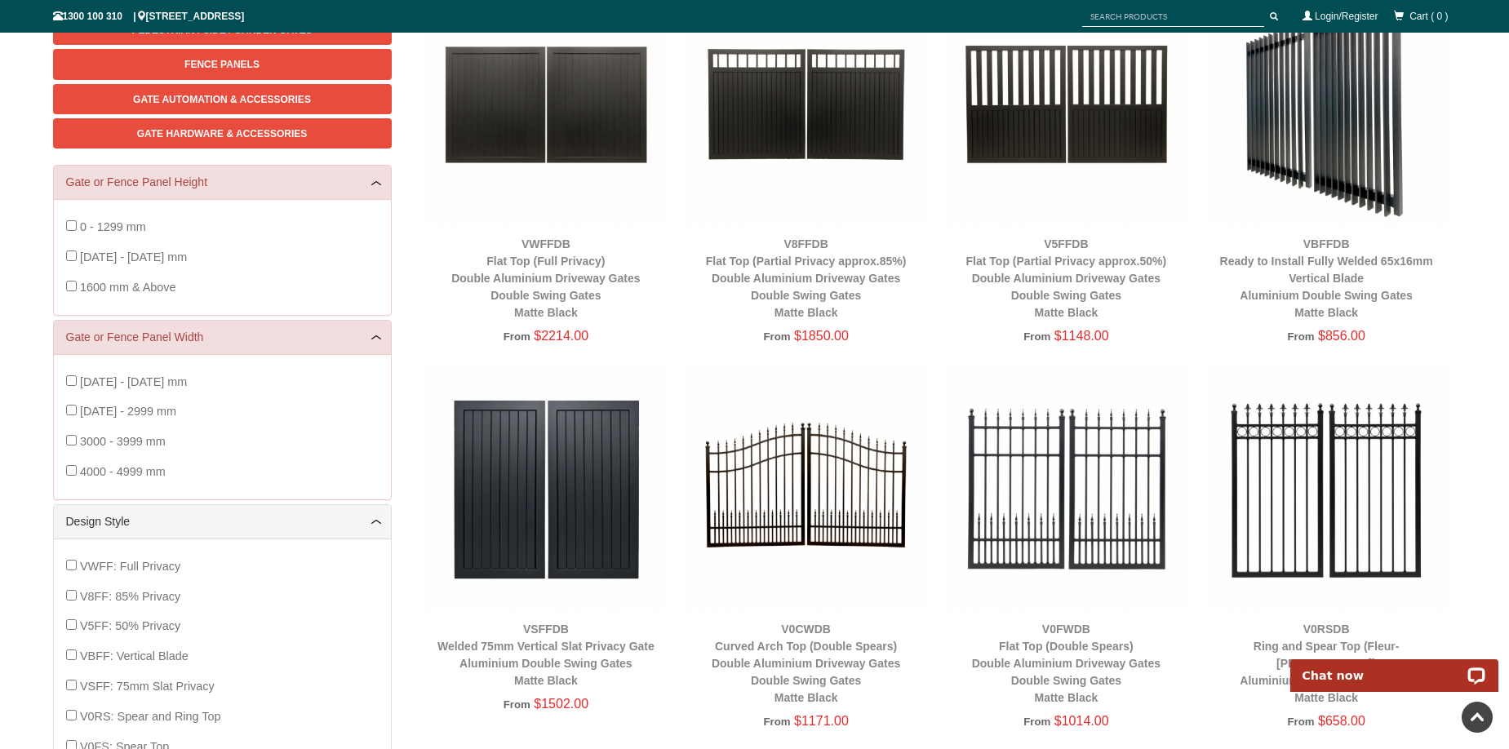 Image resolution: width=1509 pixels, height=749 pixels. Describe the element at coordinates (222, 134) in the screenshot. I see `span: Gate Hardware & Accessories` at that location.